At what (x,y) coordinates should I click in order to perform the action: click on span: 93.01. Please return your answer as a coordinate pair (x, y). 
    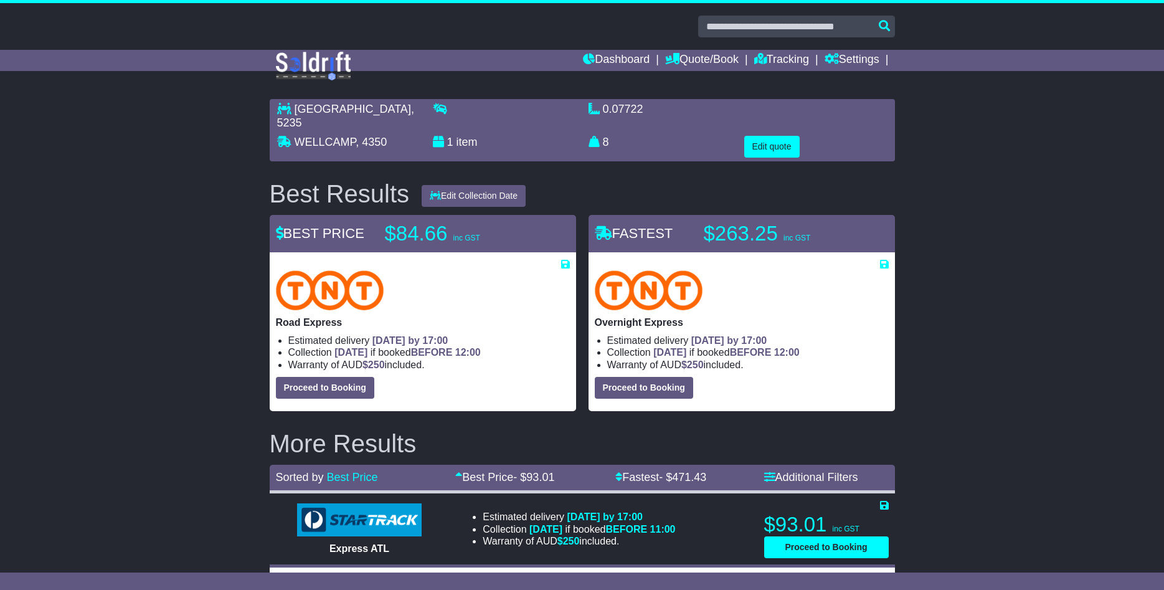
    Looking at the image, I should click on (540, 477).